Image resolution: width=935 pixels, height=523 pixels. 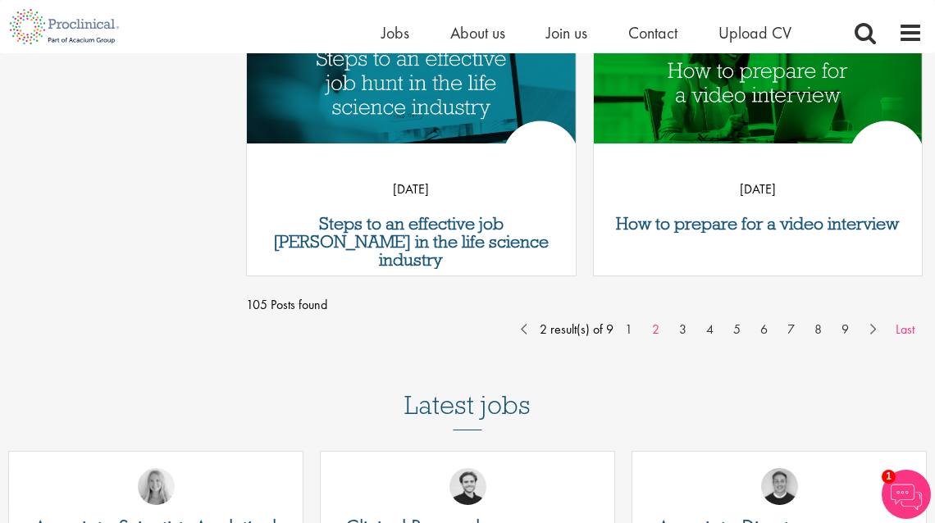 What do you see at coordinates (736, 330) in the screenshot?
I see `a: 5` at bounding box center [736, 330].